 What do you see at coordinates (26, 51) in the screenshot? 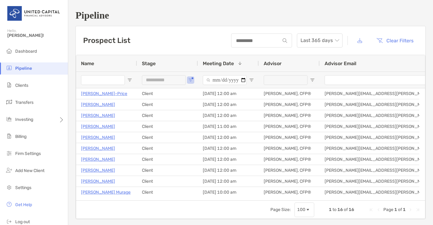
I see `span: Dashboard` at bounding box center [26, 51].